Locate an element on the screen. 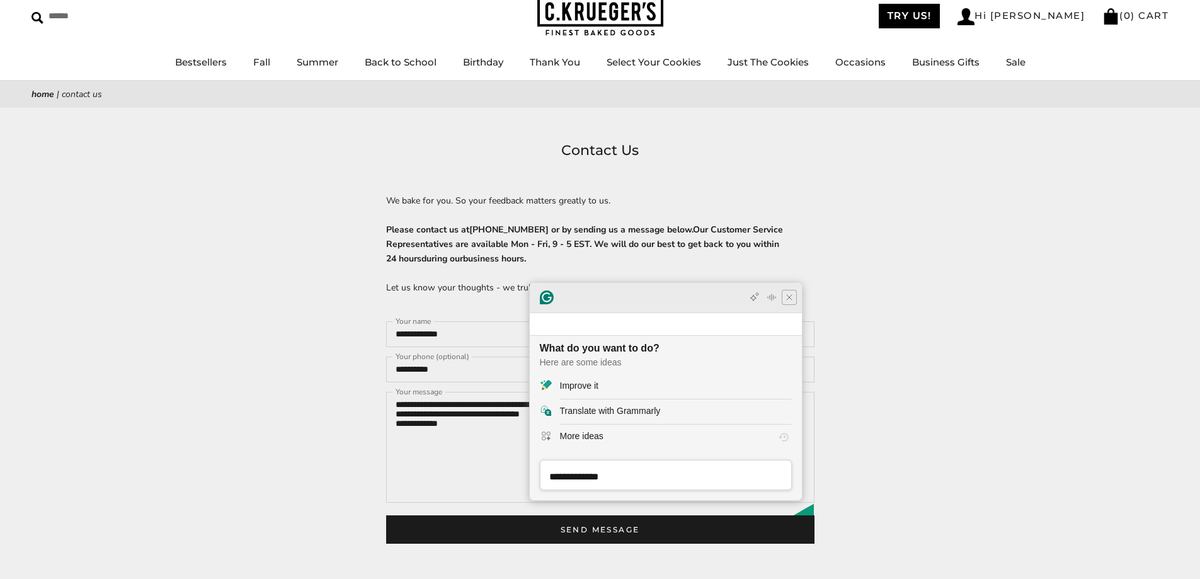 Image resolution: width=1200 pixels, height=579 pixels. strong: Please contact us at is located at coordinates (585, 244).